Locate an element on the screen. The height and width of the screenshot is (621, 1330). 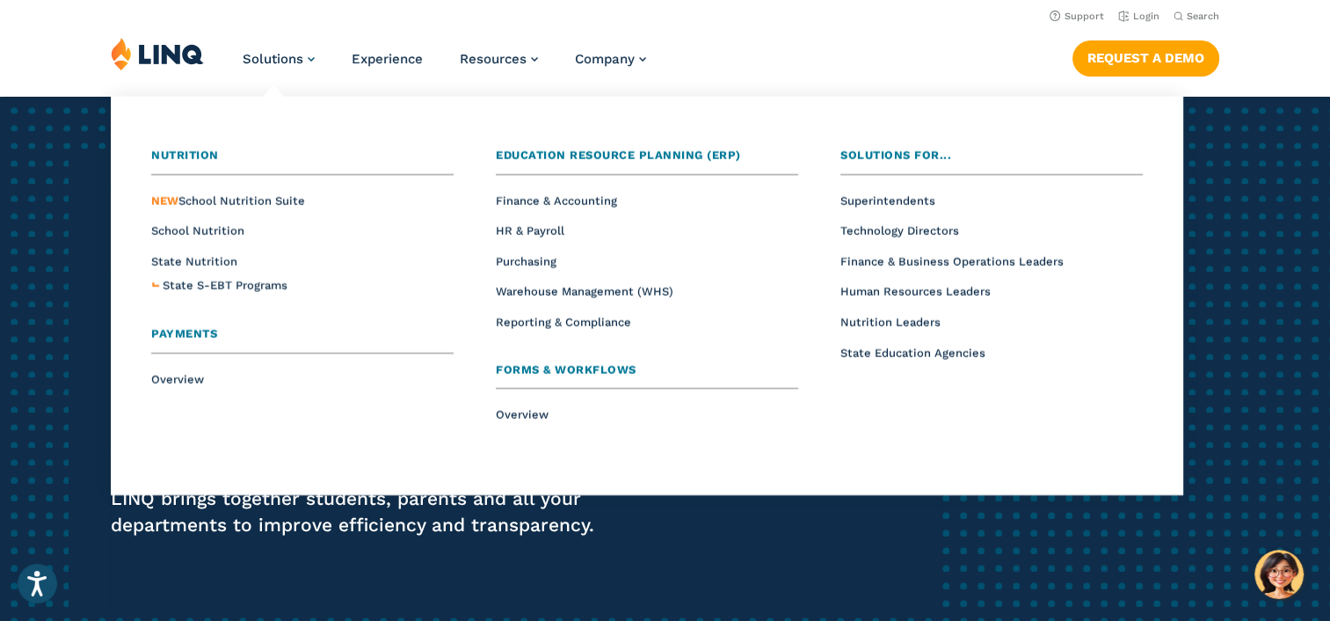
a: Experience is located at coordinates (387, 59).